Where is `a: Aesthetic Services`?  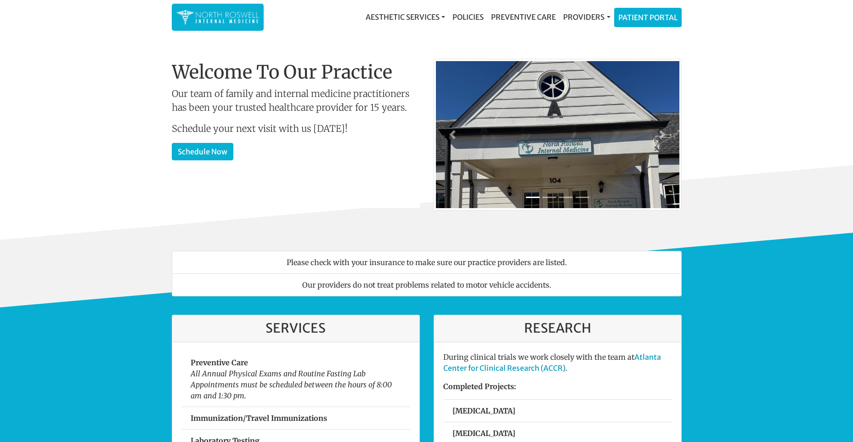
a: Aesthetic Services is located at coordinates (405, 17).